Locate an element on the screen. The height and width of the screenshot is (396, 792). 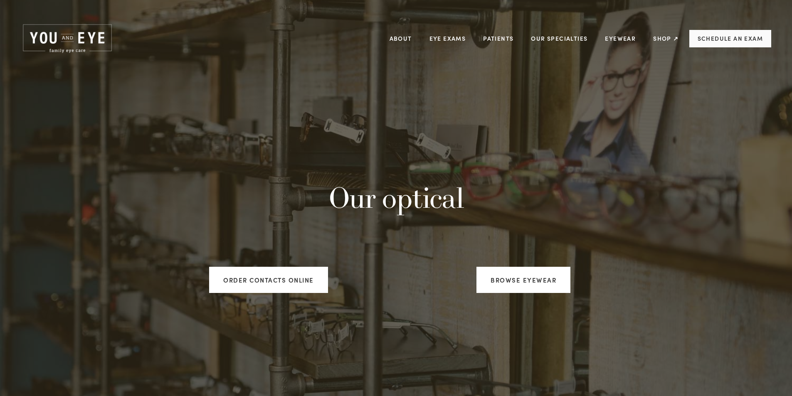
a: About is located at coordinates (401, 38).